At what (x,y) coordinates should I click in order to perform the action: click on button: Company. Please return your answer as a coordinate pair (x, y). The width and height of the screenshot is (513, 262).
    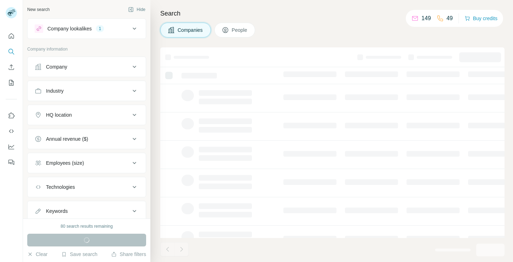
    Looking at the image, I should click on (87, 67).